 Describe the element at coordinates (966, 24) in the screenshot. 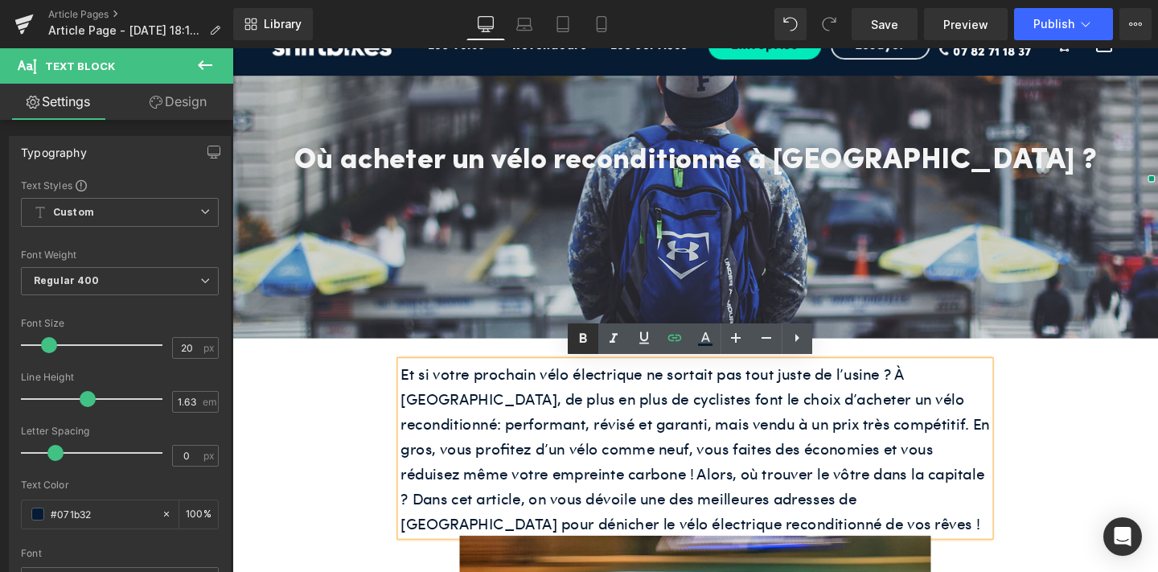

I see `span: Preview` at that location.